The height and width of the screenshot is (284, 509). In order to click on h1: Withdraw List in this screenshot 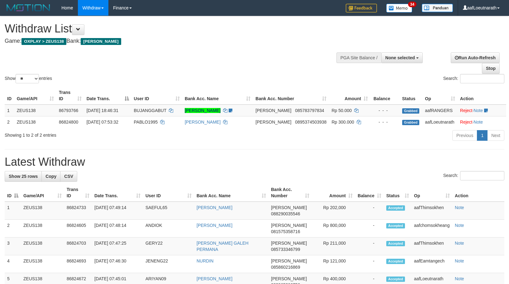, I will do `click(169, 29)`.